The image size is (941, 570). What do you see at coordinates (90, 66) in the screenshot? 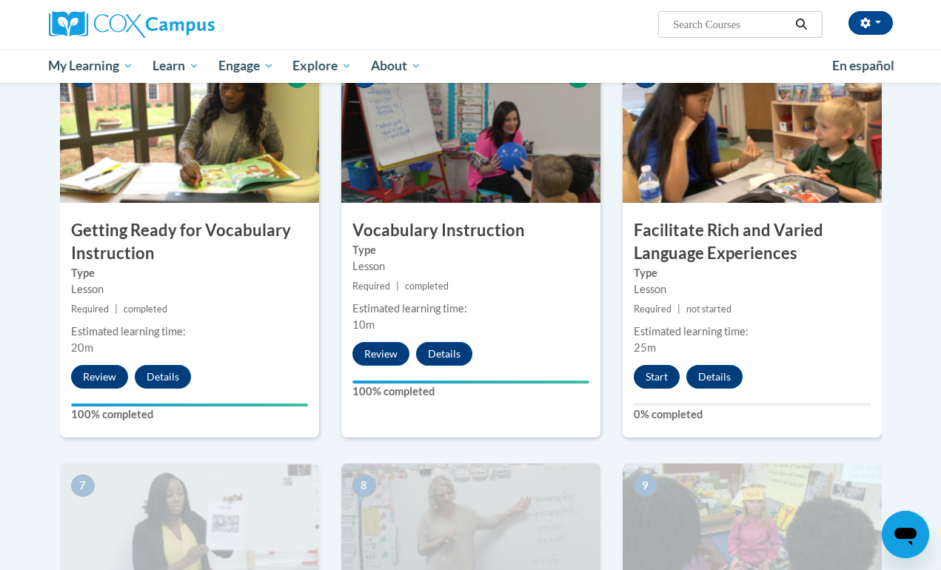
I see `span: My Learning` at bounding box center [90, 66].